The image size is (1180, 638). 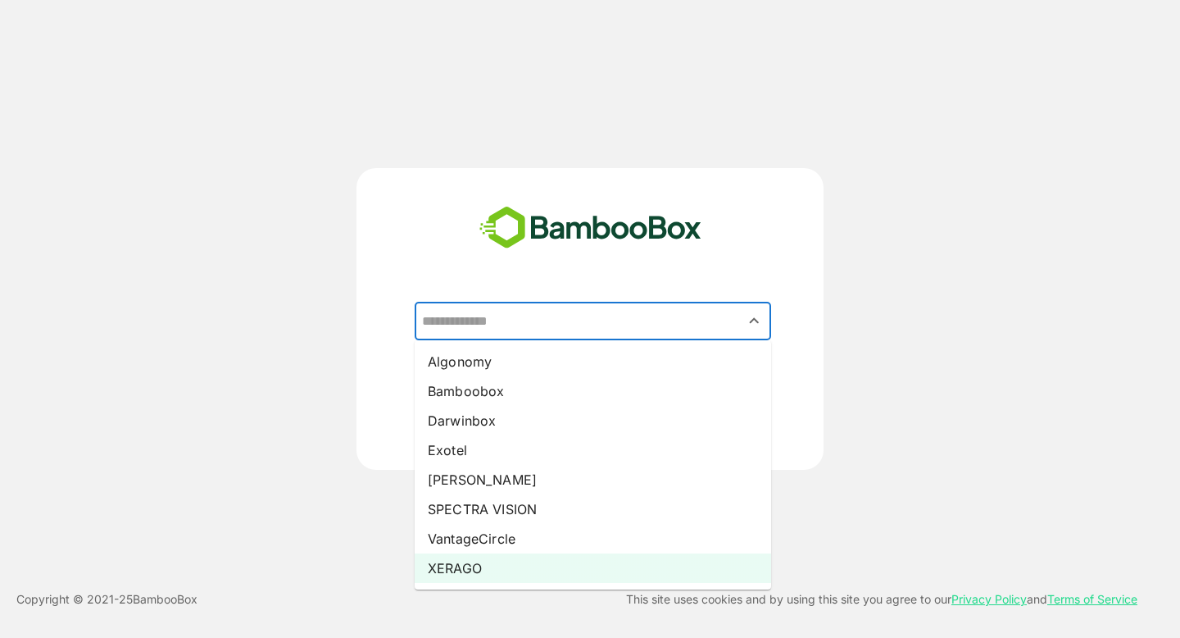 I want to click on li: Exotel, so click(x=593, y=450).